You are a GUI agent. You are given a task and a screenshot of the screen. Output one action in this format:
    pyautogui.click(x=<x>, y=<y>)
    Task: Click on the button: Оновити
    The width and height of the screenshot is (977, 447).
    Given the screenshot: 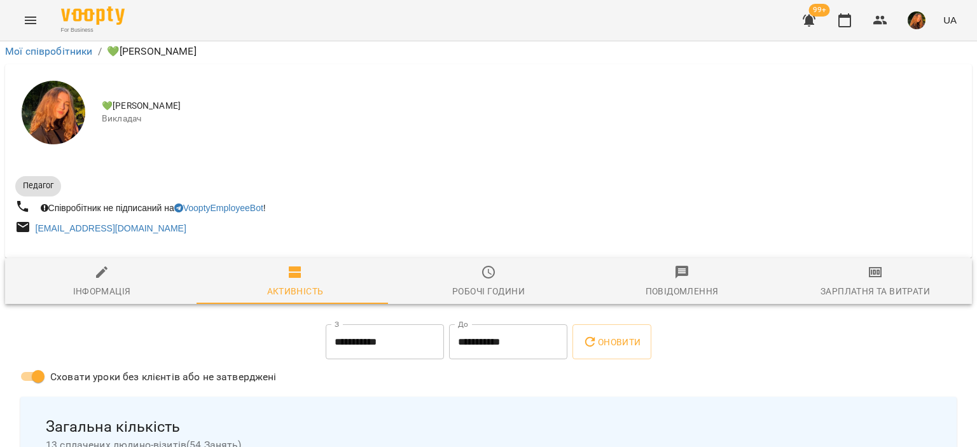 What is the action you would take?
    pyautogui.click(x=611, y=342)
    